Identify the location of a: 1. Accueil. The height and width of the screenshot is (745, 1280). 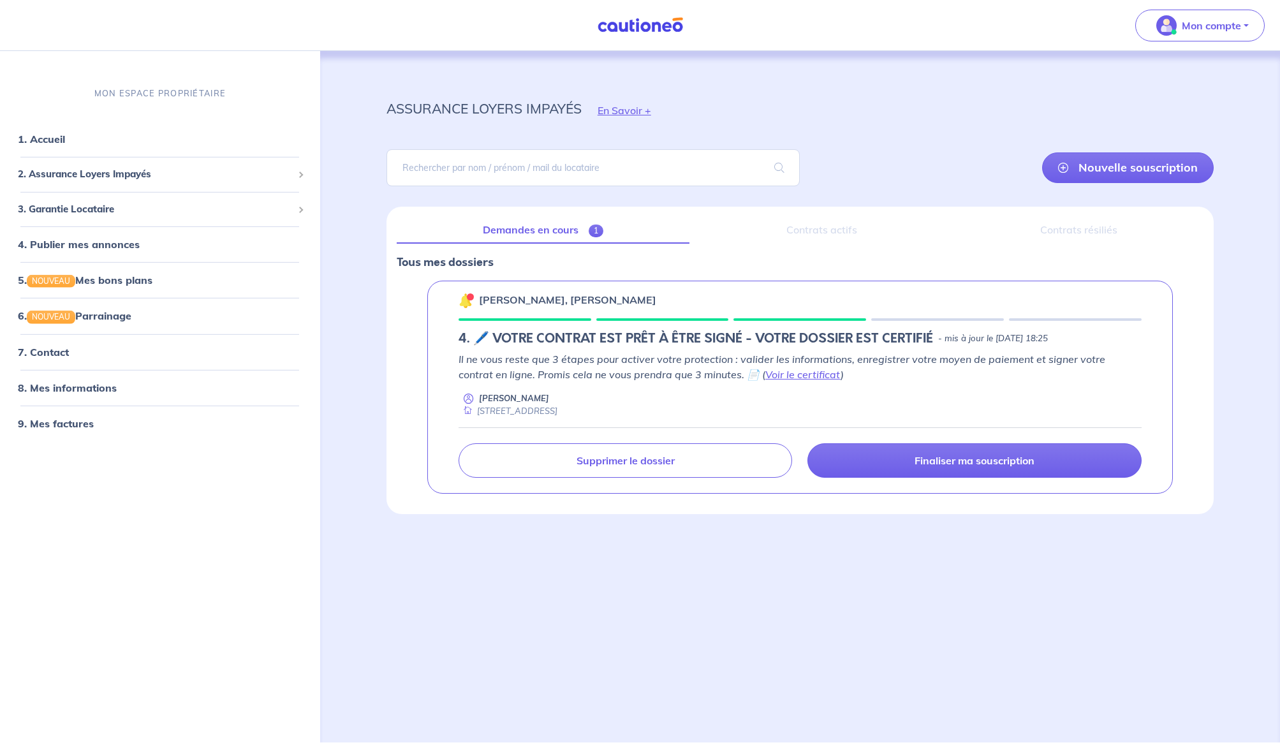
(41, 139).